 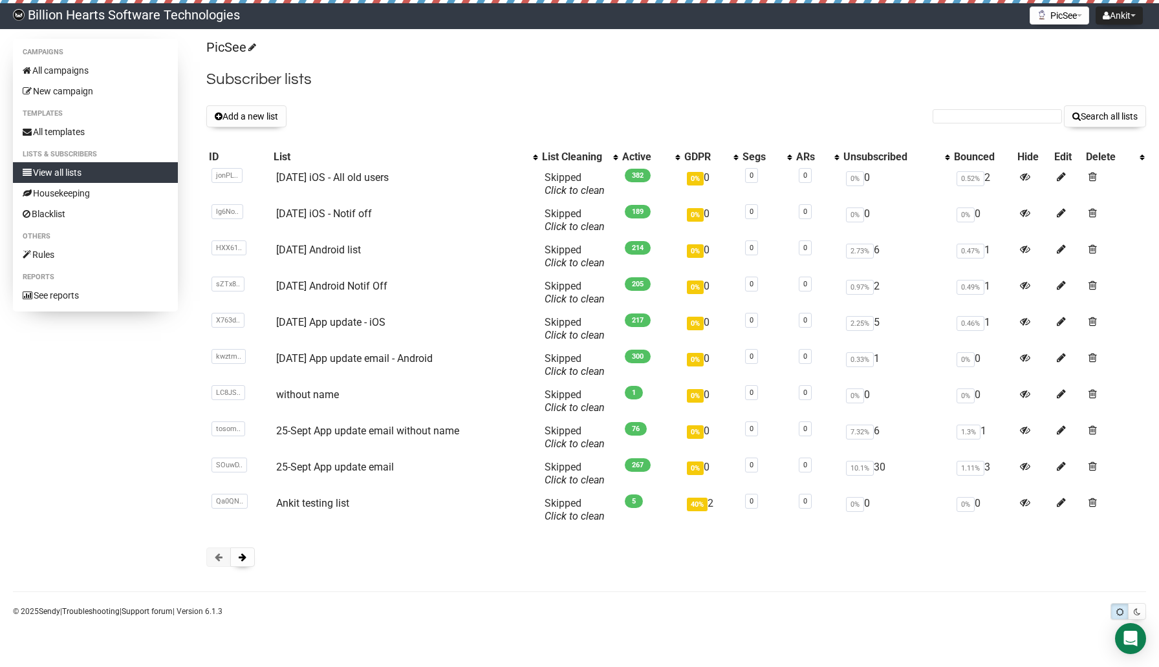 What do you see at coordinates (970, 287) in the screenshot?
I see `span: 0.49%` at bounding box center [970, 287].